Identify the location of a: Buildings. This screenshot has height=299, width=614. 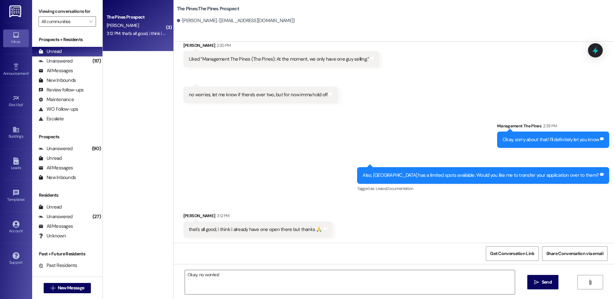
(16, 133).